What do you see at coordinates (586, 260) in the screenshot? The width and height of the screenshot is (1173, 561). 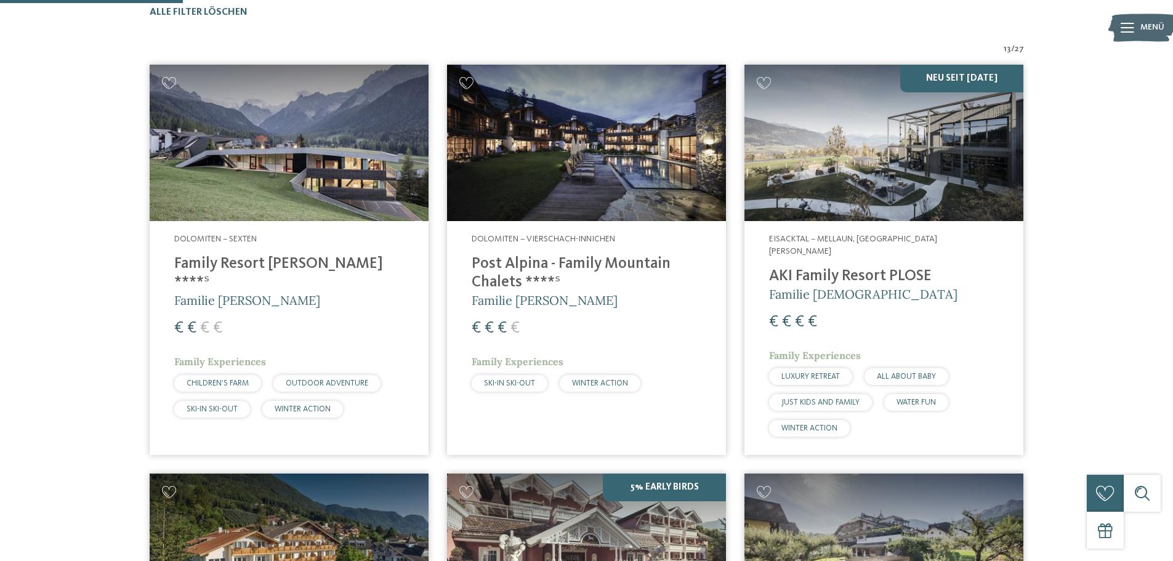 I see `a: Familienhotels gesucht? Hier findet ihr die besten! Dolomiten – Vierschach-Innichen Post Alpina -...` at bounding box center [586, 260].